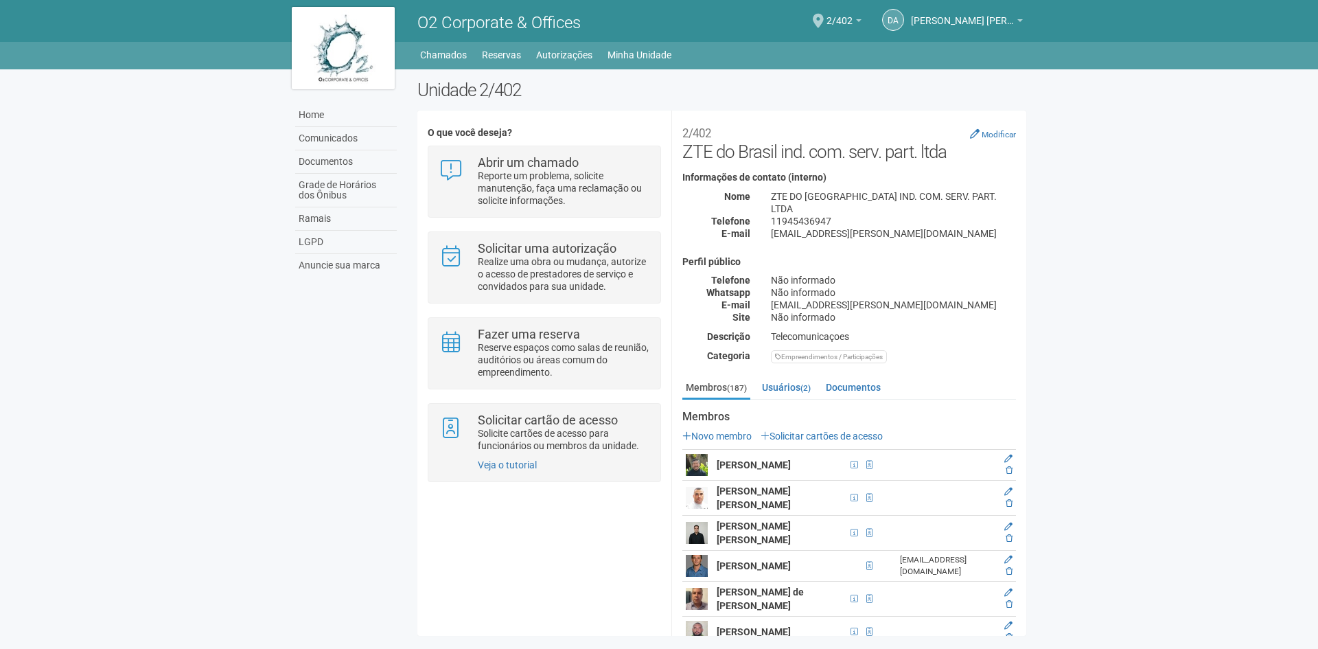 The width and height of the screenshot is (1318, 649). I want to click on a: Fazer uma reserva Reserve espaços como salas de reunião, auditórios ou áreas comum do empreendime..., so click(544, 353).